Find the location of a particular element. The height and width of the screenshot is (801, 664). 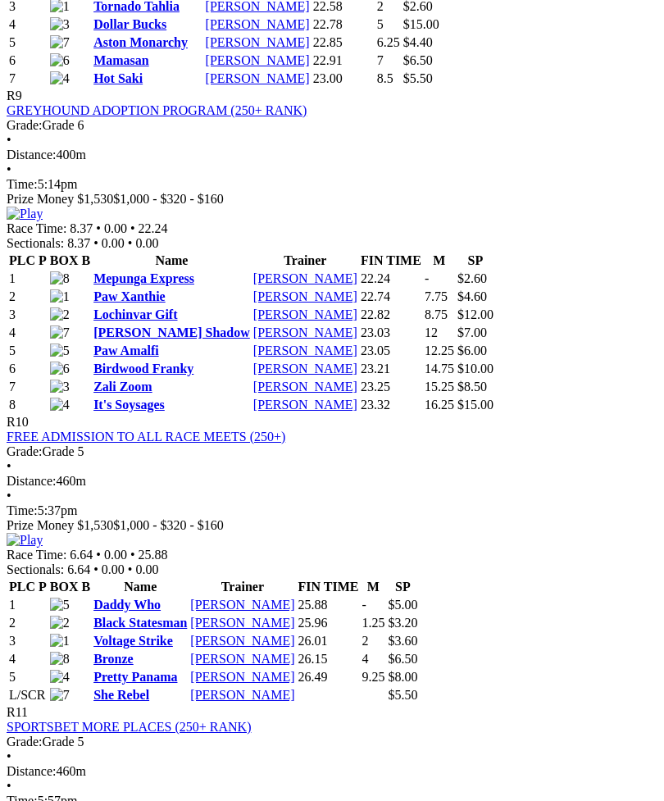

div: Prize Money $1,530 is located at coordinates (332, 199).